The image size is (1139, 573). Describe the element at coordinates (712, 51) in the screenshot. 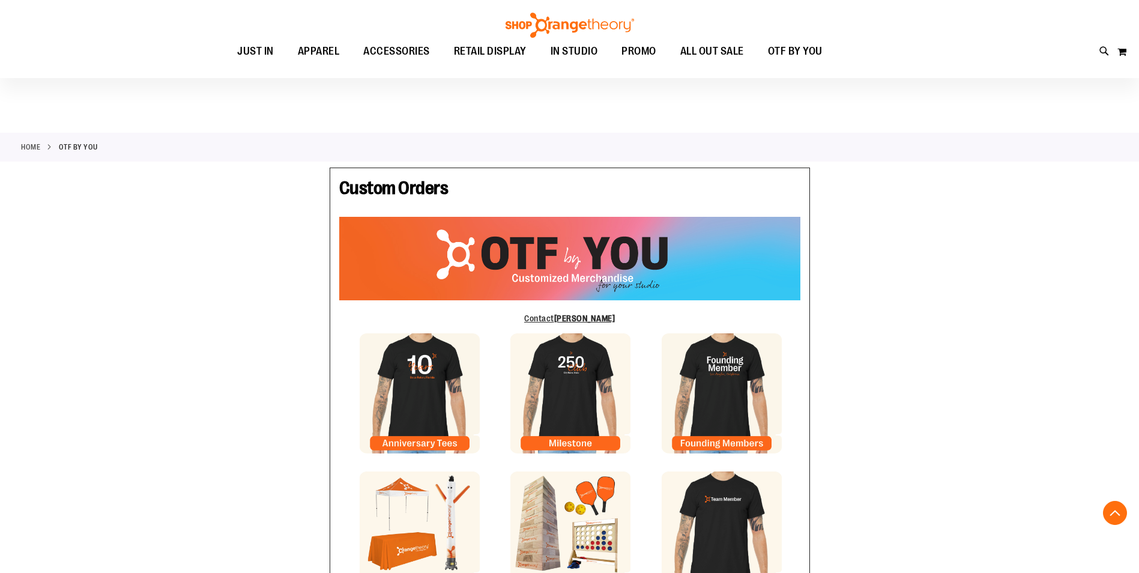

I see `span: ALL OUT SALE` at that location.